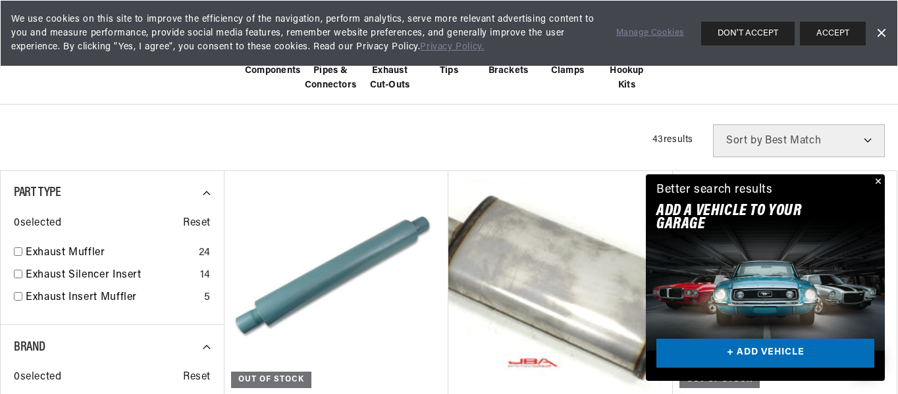  Describe the element at coordinates (765, 353) in the screenshot. I see `a: + ADD VEHICLE` at that location.